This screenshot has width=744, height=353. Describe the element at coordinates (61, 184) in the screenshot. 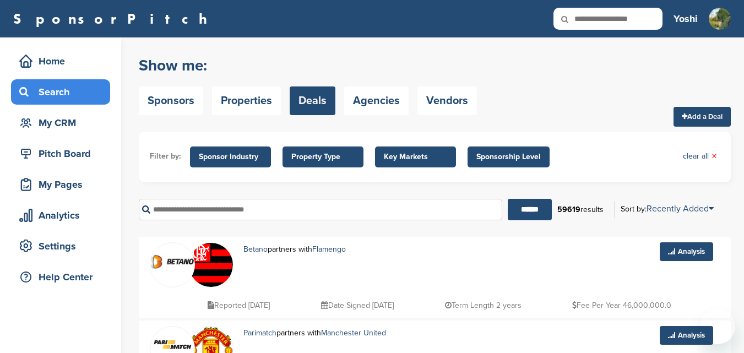

I see `a: My Pages` at that location.